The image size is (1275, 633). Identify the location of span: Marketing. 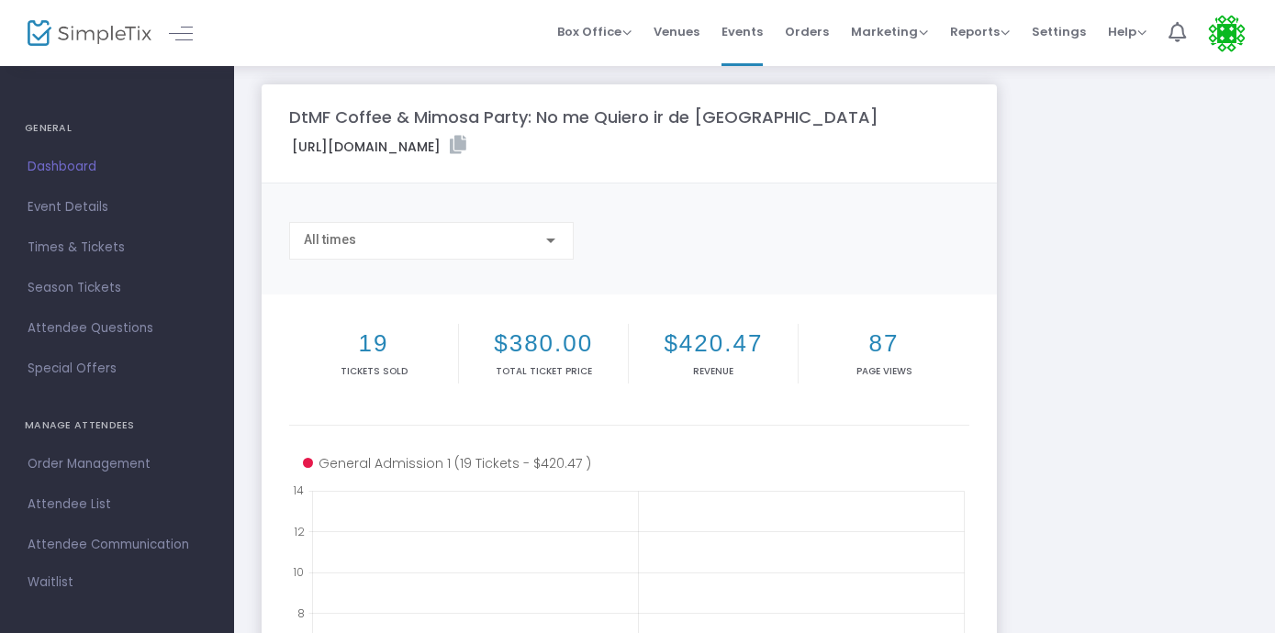
(890, 31).